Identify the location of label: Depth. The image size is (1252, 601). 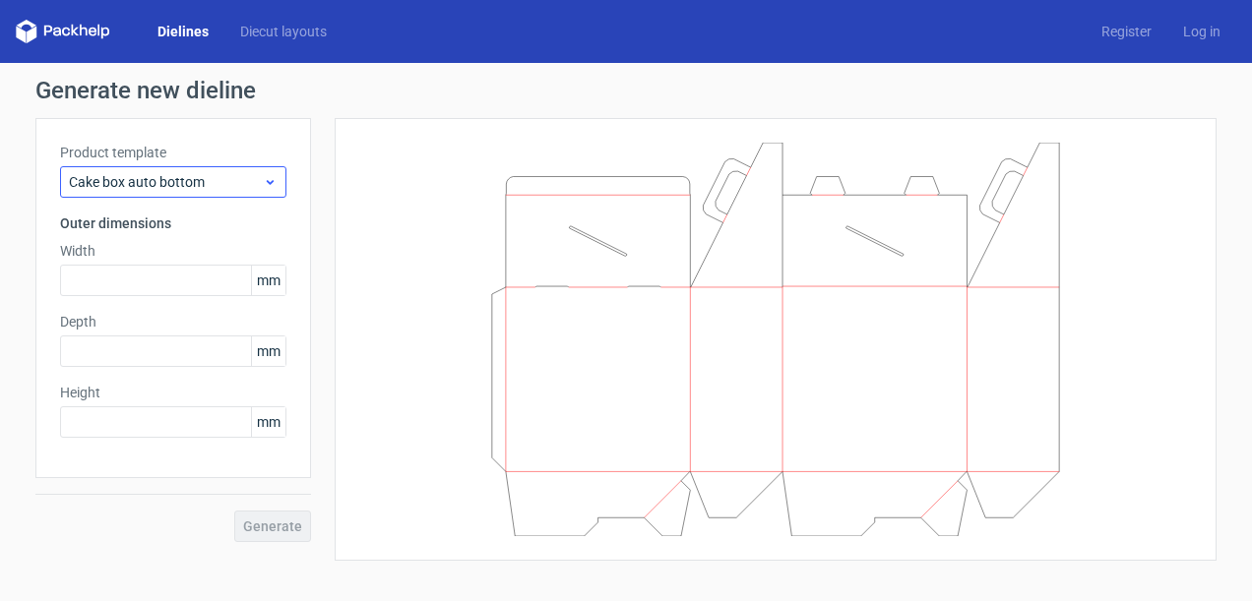
(173, 322).